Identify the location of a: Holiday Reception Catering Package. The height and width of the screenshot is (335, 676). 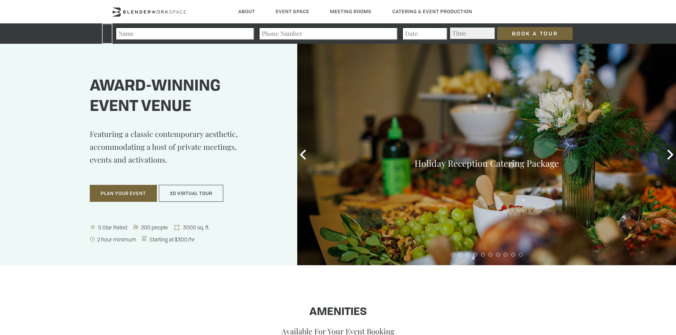
(487, 163).